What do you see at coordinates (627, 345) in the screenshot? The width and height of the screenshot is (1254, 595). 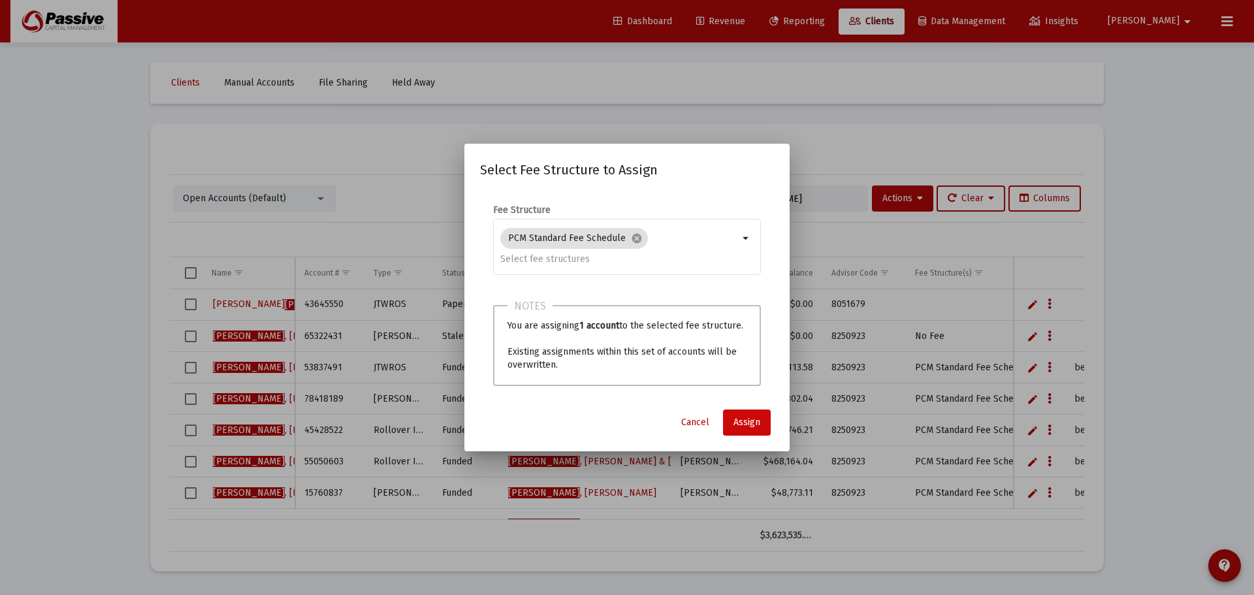 I see `div: You are assigning to the selected fee structure. Existing assignments within this set of accounts...` at bounding box center [627, 345].